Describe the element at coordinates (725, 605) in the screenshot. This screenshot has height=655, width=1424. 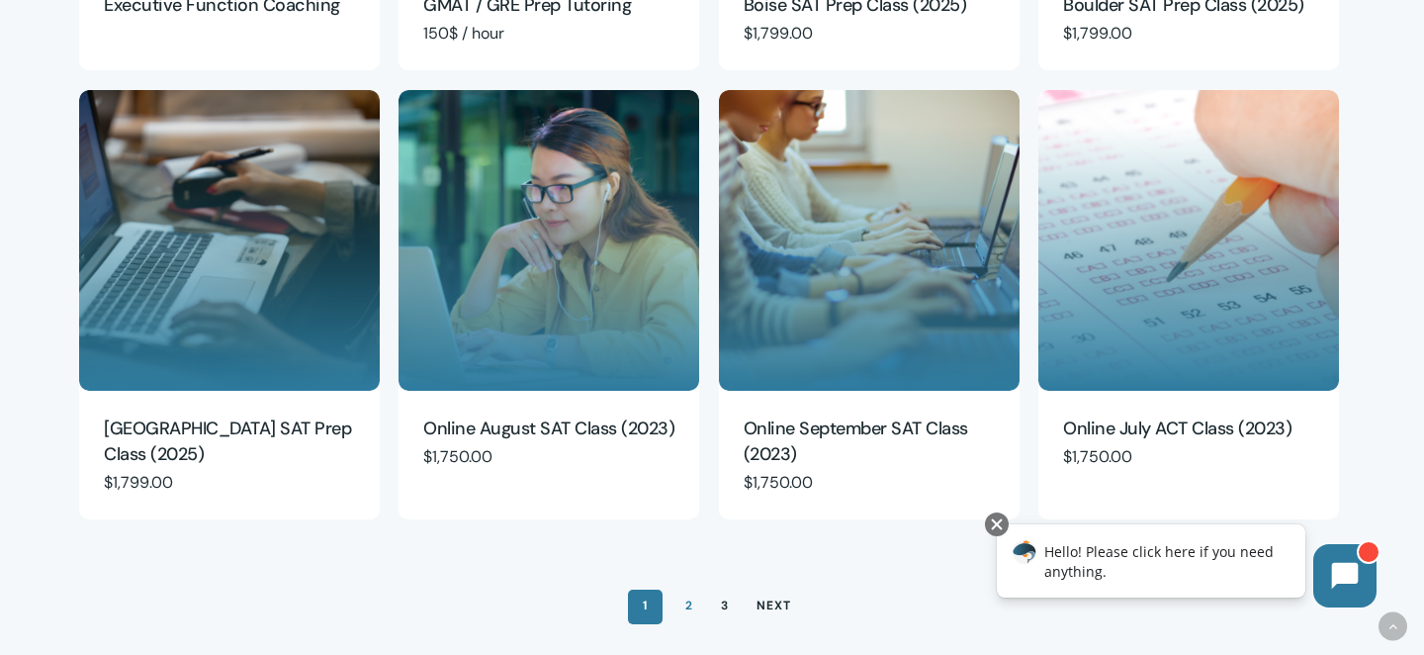
I see `a: Page 3` at that location.